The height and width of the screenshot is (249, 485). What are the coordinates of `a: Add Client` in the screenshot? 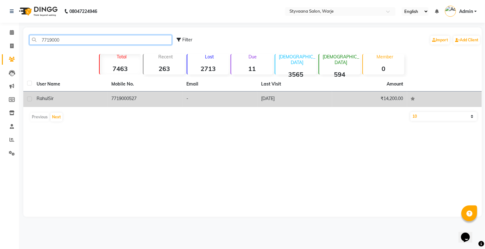 It's located at (467, 40).